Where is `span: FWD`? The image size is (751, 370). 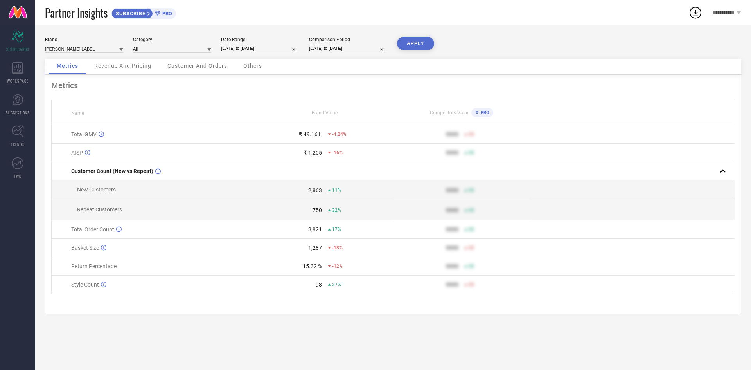
span: FWD is located at coordinates (18, 176).